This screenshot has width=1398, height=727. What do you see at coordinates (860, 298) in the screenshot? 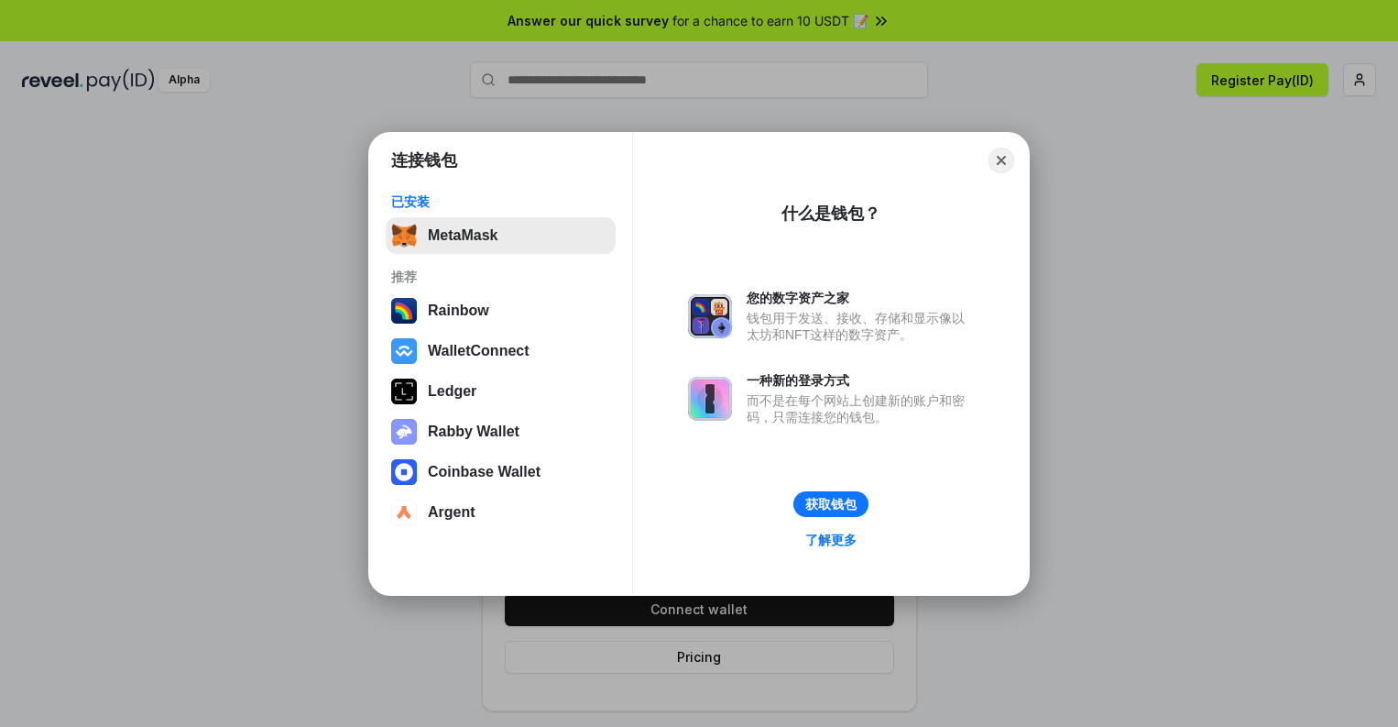
I see `div: 您的数字资产之家` at bounding box center [860, 298].